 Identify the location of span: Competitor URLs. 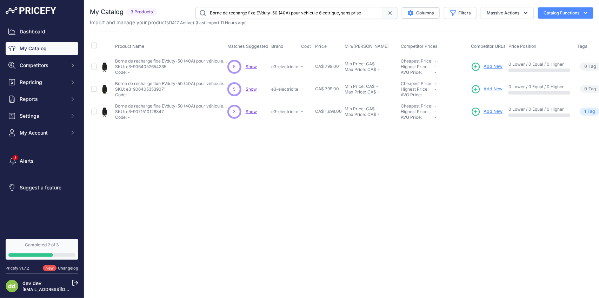
(488, 46).